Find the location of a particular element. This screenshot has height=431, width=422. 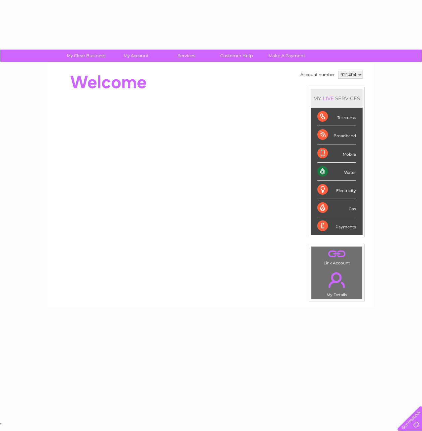

div: Gas is located at coordinates (337, 208).